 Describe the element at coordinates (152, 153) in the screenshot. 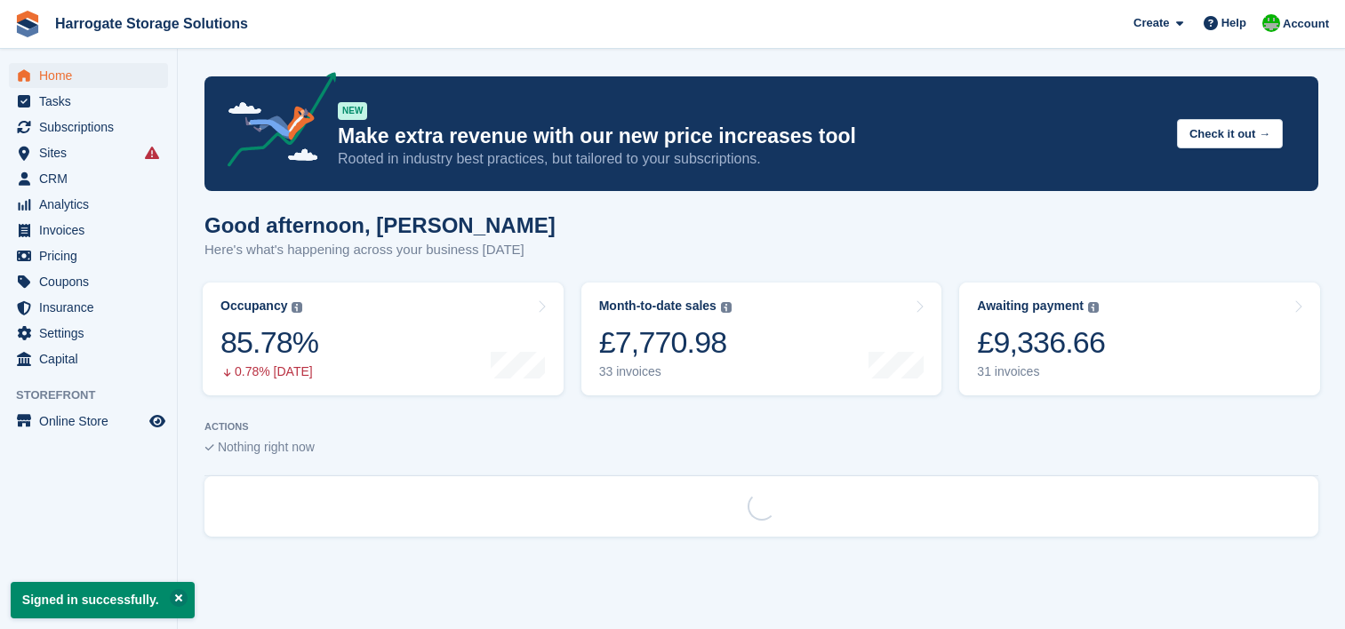

I see `i: Smart entry sync failures have occurred` at that location.